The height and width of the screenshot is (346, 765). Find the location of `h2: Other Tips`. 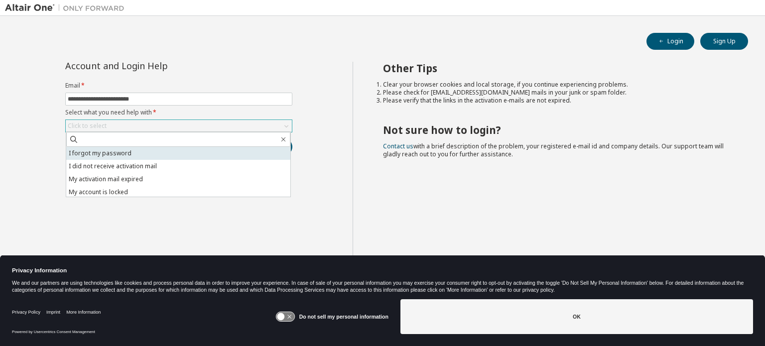

h2: Other Tips is located at coordinates (557, 68).